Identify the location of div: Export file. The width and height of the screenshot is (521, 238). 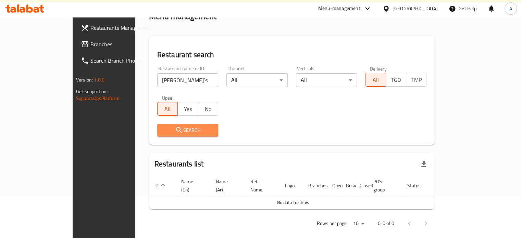
(424, 164).